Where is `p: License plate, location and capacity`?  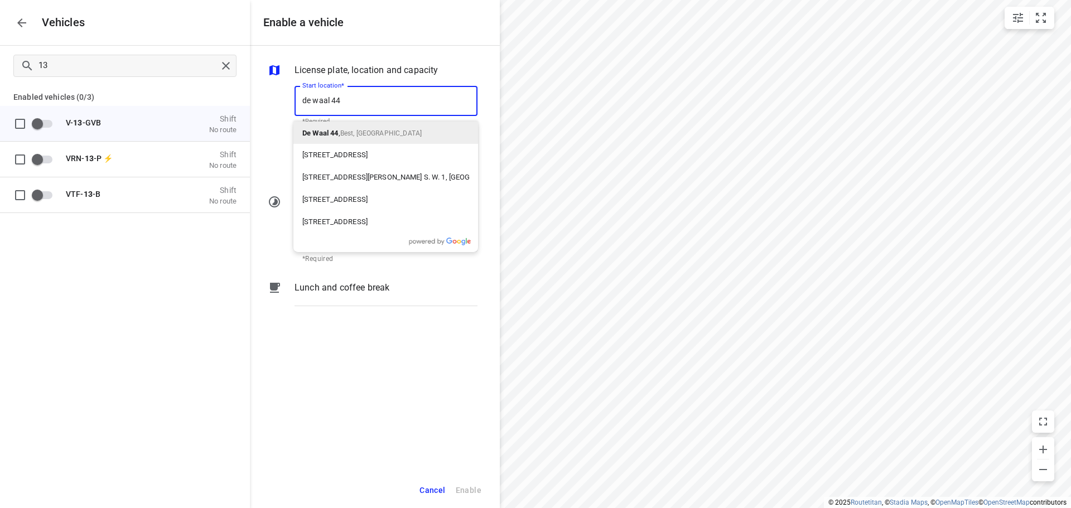 p: License plate, location and capacity is located at coordinates (366, 70).